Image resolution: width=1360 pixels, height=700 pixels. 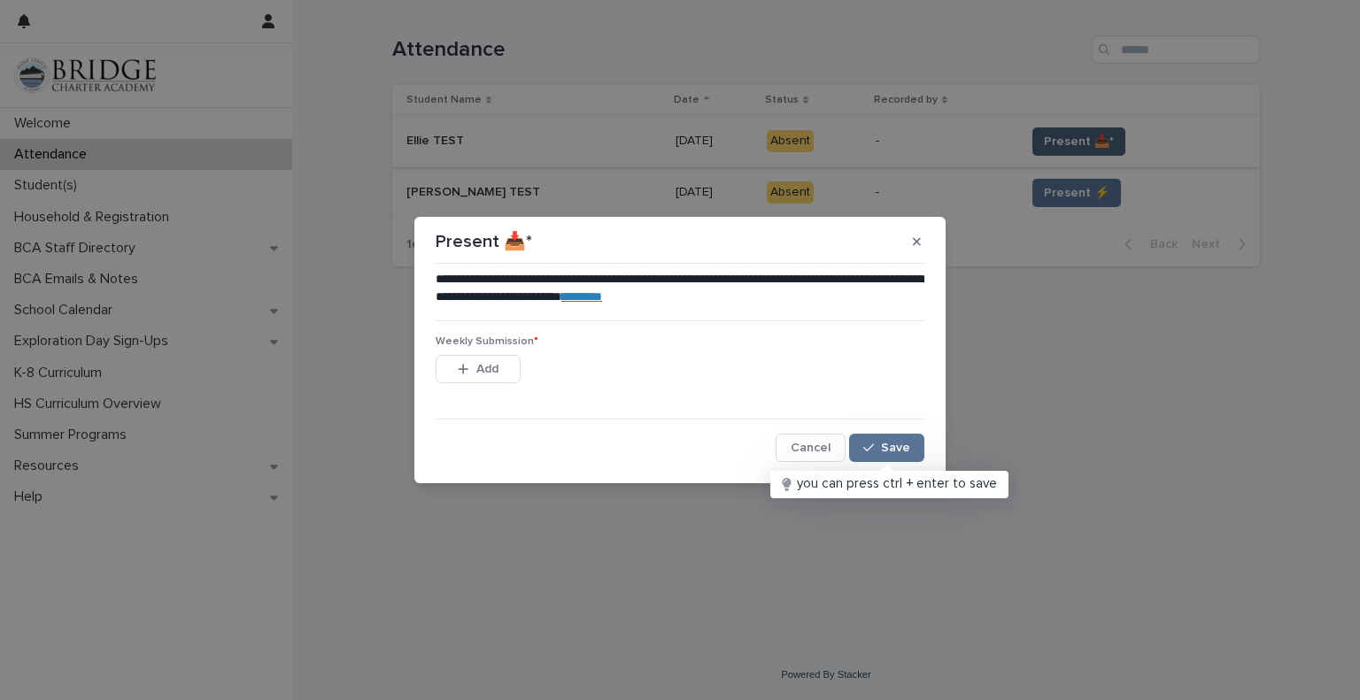 I want to click on p: Present 📥*, so click(x=483, y=242).